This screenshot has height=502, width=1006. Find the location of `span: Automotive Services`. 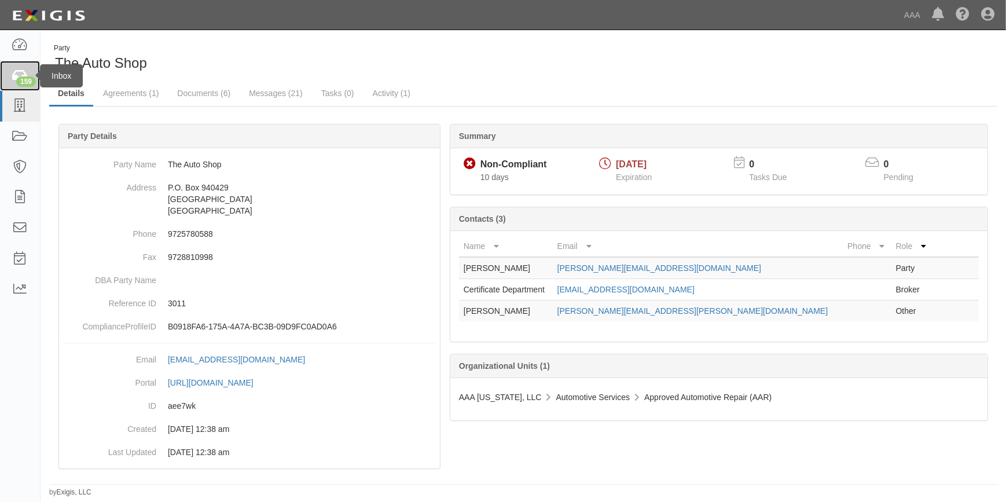

span: Automotive Services is located at coordinates (593, 397).